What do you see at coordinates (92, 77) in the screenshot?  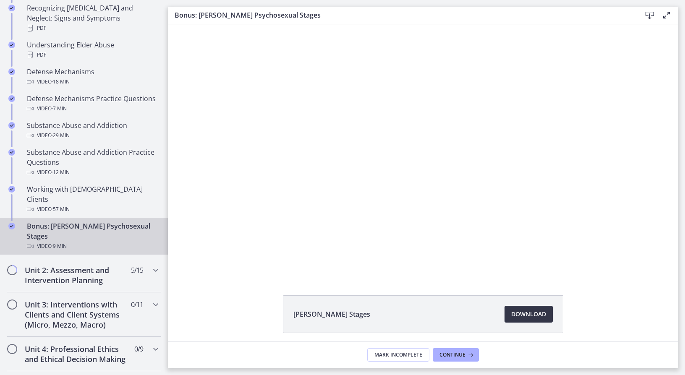 I see `div: Defense Mechanisms` at bounding box center [92, 77].